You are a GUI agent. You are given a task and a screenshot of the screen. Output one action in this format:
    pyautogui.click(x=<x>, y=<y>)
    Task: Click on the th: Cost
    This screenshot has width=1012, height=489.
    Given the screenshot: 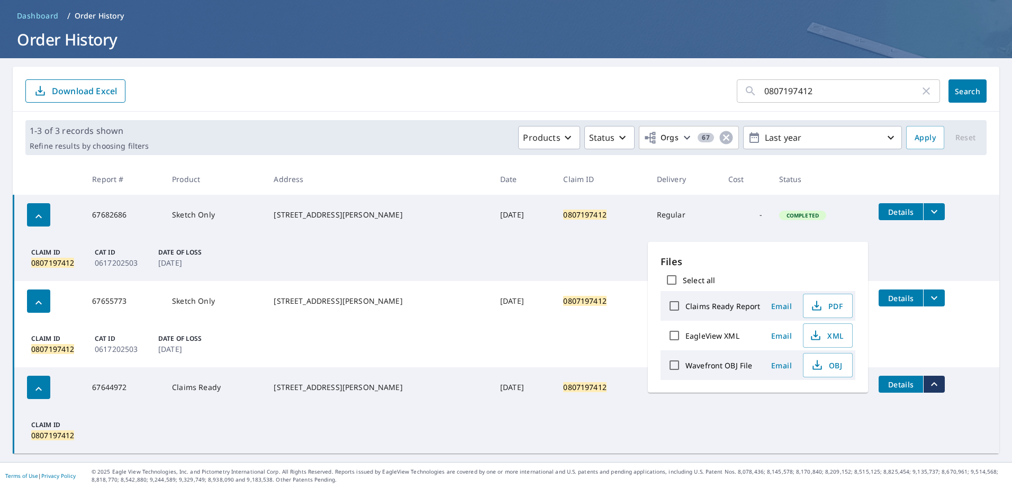 What is the action you would take?
    pyautogui.click(x=745, y=179)
    